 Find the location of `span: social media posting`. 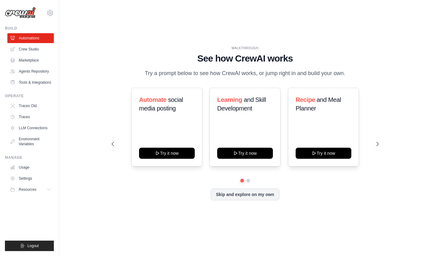

span: social media posting is located at coordinates (161, 104).